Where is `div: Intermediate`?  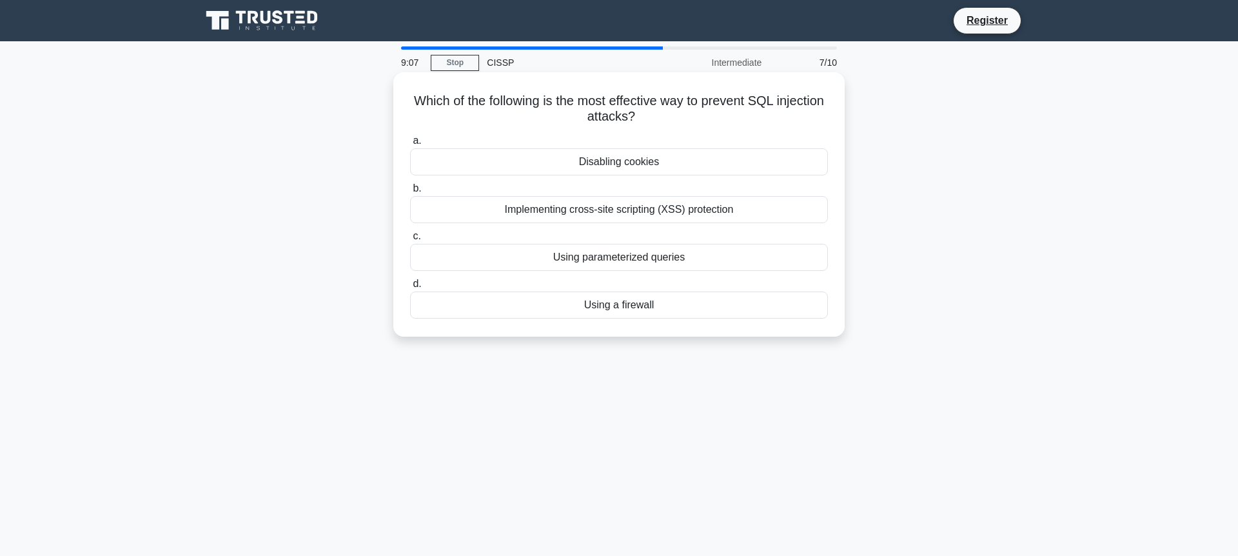
div: Intermediate is located at coordinates (713, 63).